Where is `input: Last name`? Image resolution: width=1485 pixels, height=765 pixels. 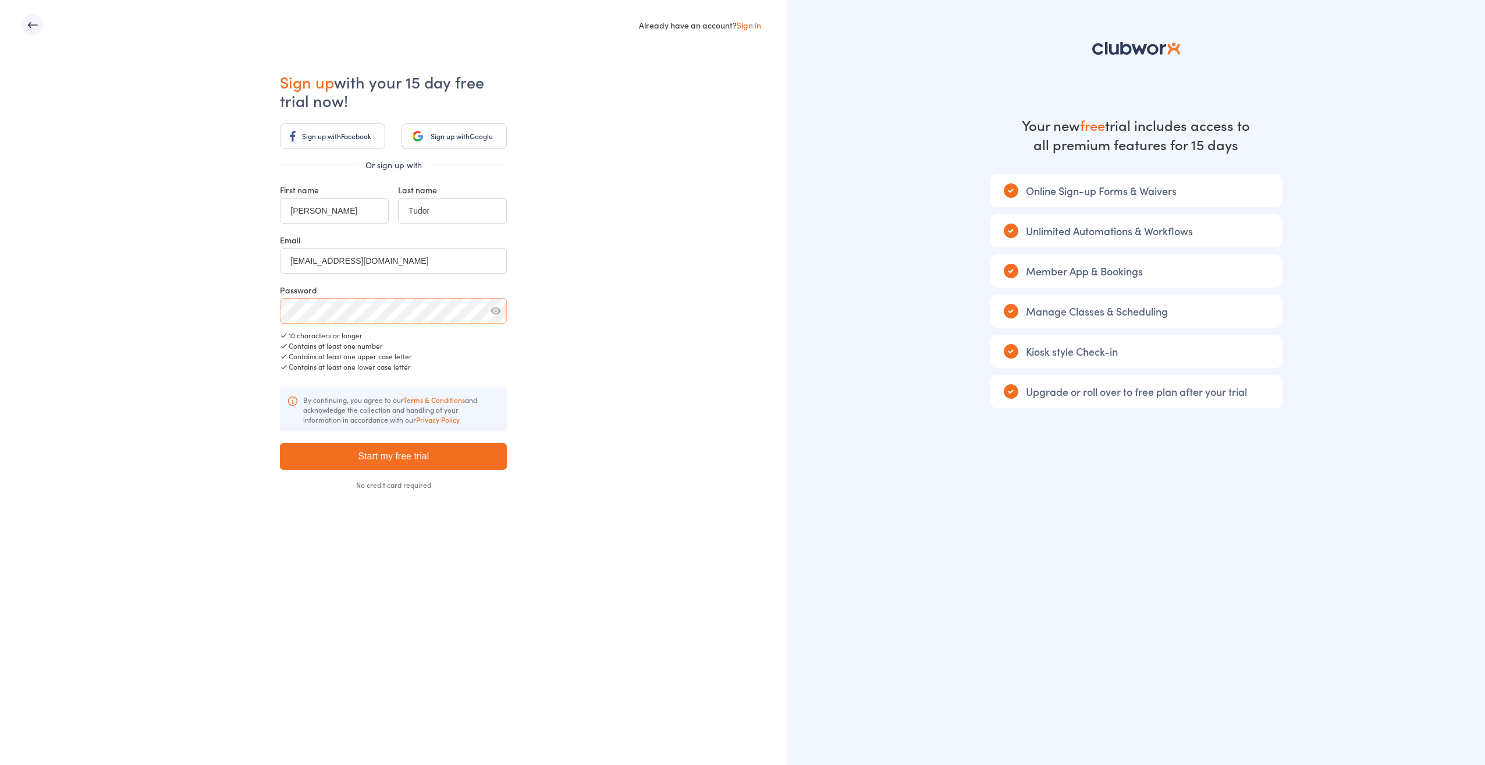
input: Last name is located at coordinates (452, 211).